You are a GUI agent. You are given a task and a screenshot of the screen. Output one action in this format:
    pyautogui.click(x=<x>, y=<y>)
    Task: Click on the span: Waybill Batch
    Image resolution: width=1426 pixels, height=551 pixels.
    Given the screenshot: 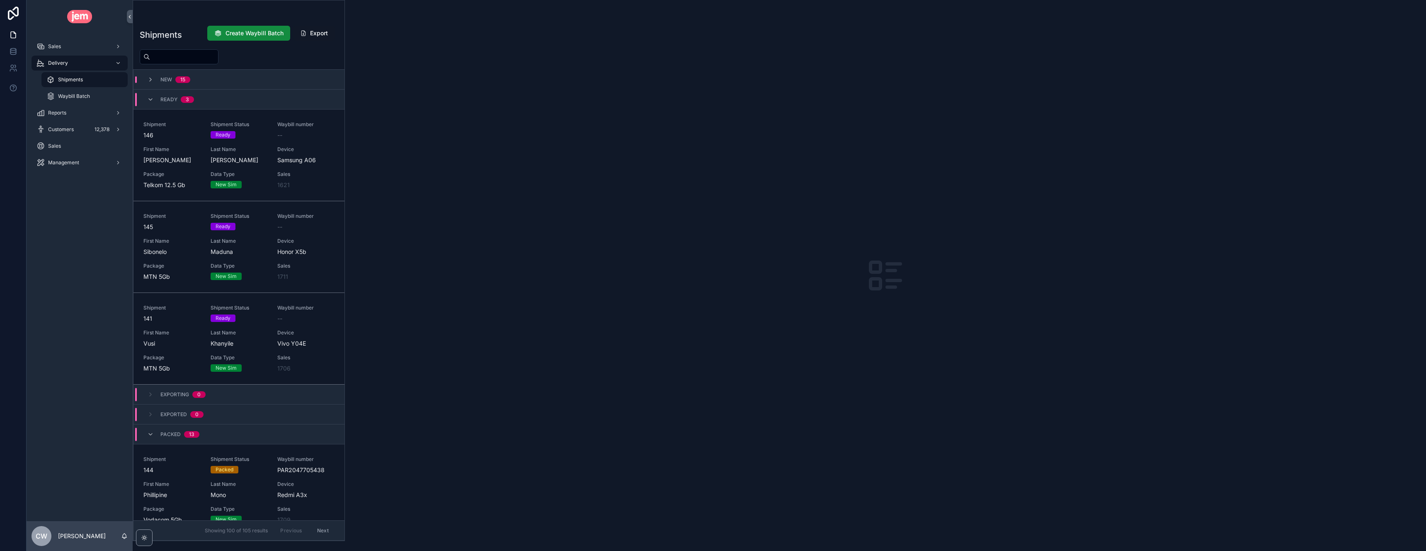 What is the action you would take?
    pyautogui.click(x=74, y=96)
    